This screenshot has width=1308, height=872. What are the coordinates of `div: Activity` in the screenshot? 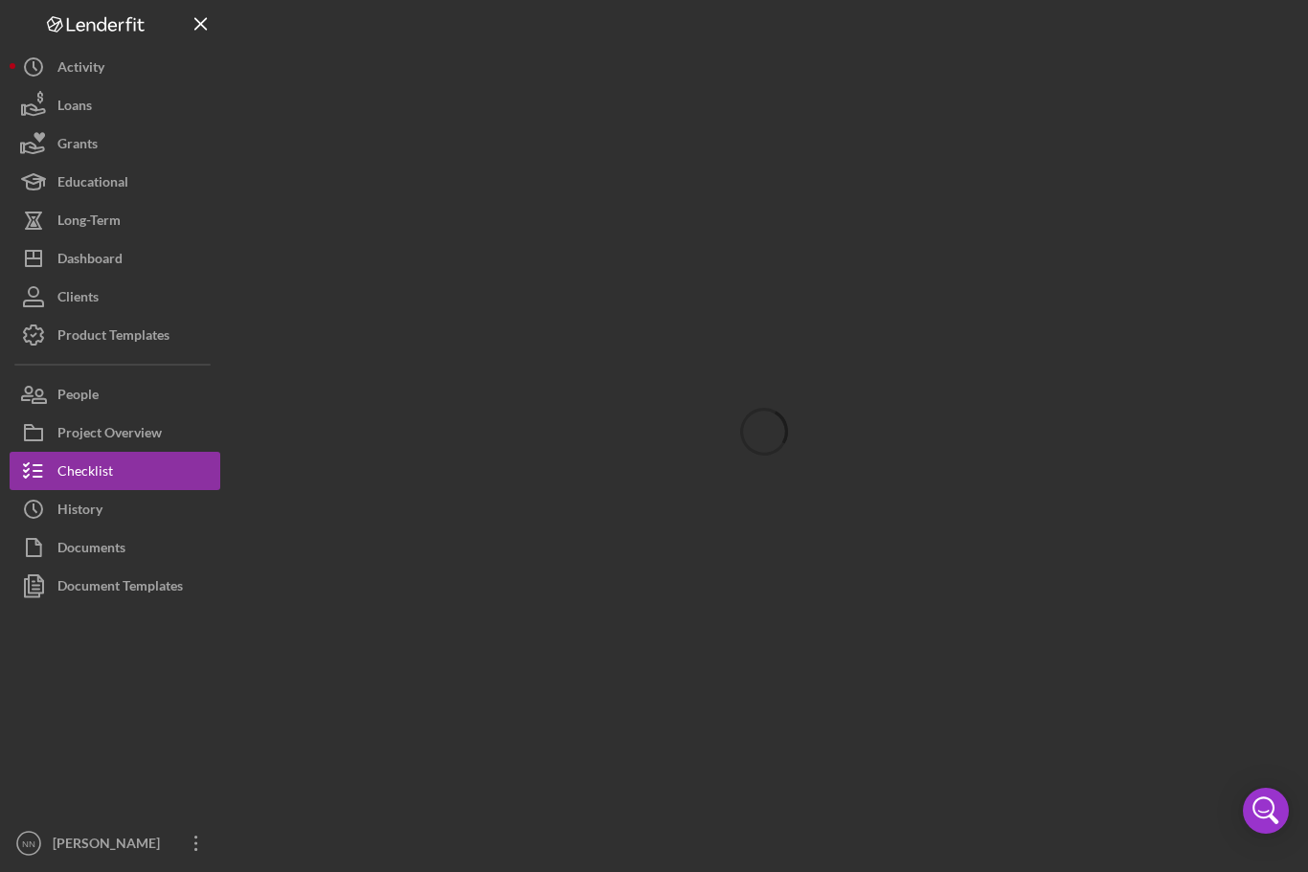 It's located at (80, 69).